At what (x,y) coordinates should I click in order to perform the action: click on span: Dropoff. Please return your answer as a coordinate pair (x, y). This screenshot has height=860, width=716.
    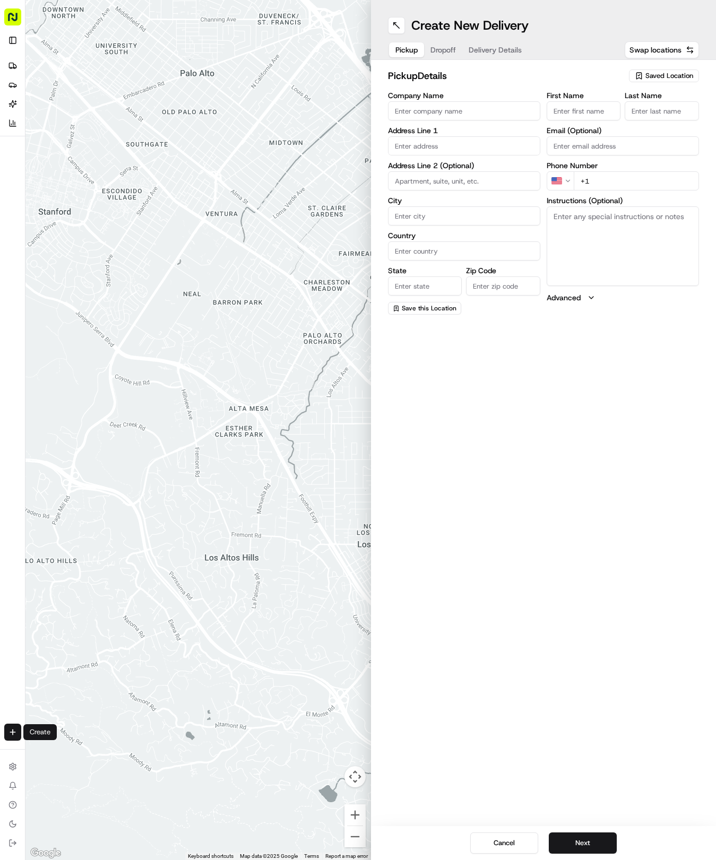
    Looking at the image, I should click on (443, 50).